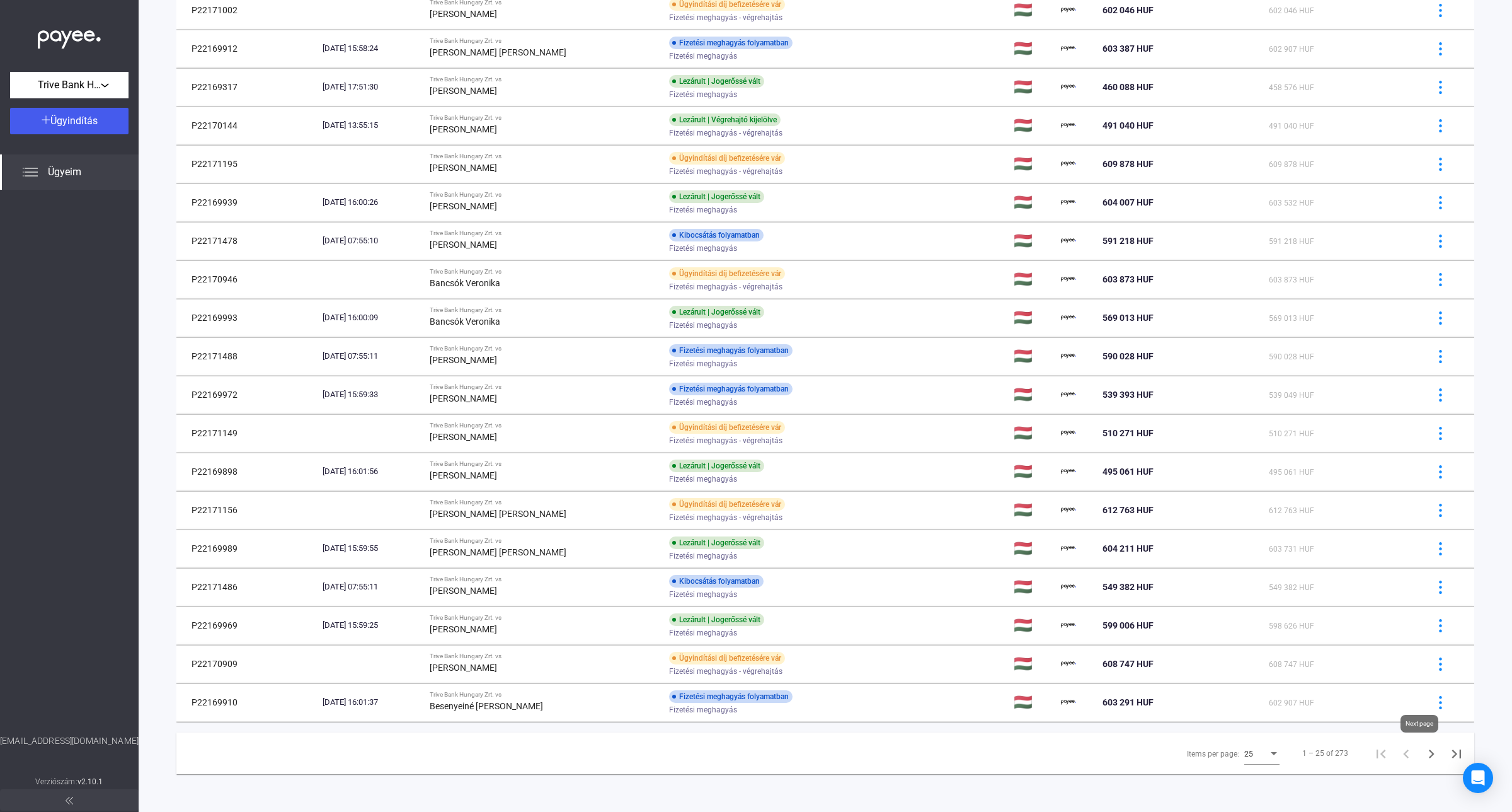 The image size is (1512, 812). What do you see at coordinates (247, 510) in the screenshot?
I see `td: P22171156` at bounding box center [247, 510].